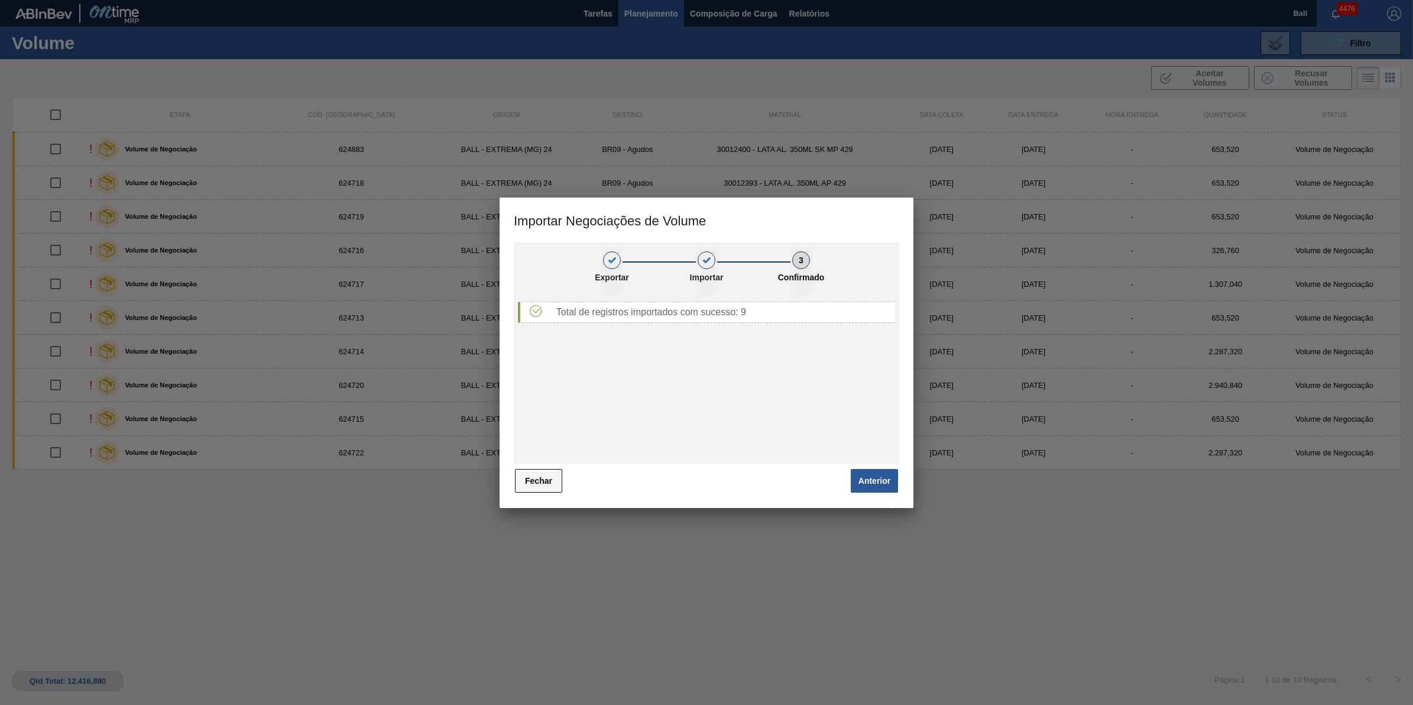 Image resolution: width=1413 pixels, height=705 pixels. I want to click on div: 3, so click(801, 260).